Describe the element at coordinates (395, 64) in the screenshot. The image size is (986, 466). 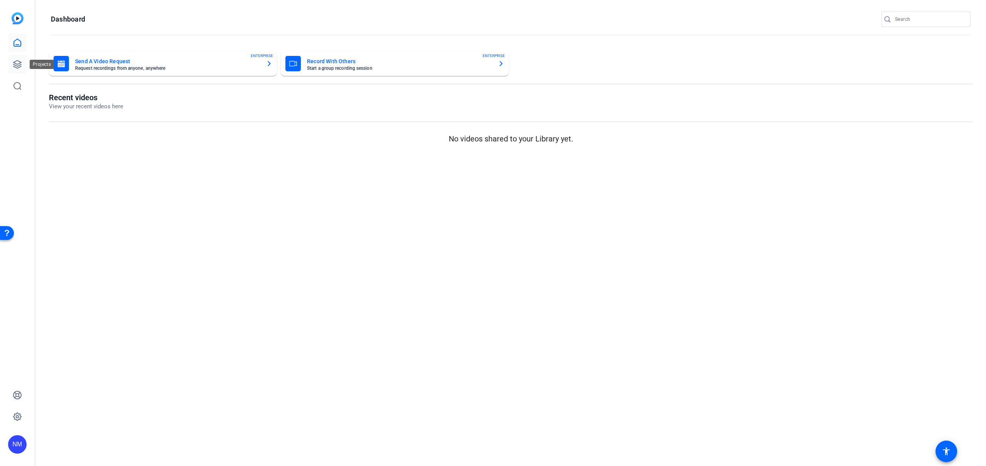
I see `button: Record With OthersStart a group recording sessionENTERPRISE` at that location.